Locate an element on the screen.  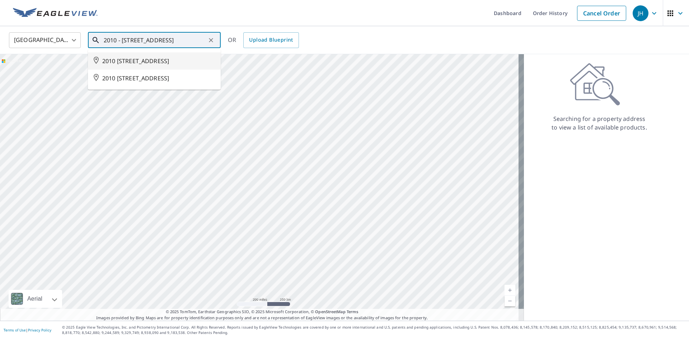
div: JH is located at coordinates (641, 13).